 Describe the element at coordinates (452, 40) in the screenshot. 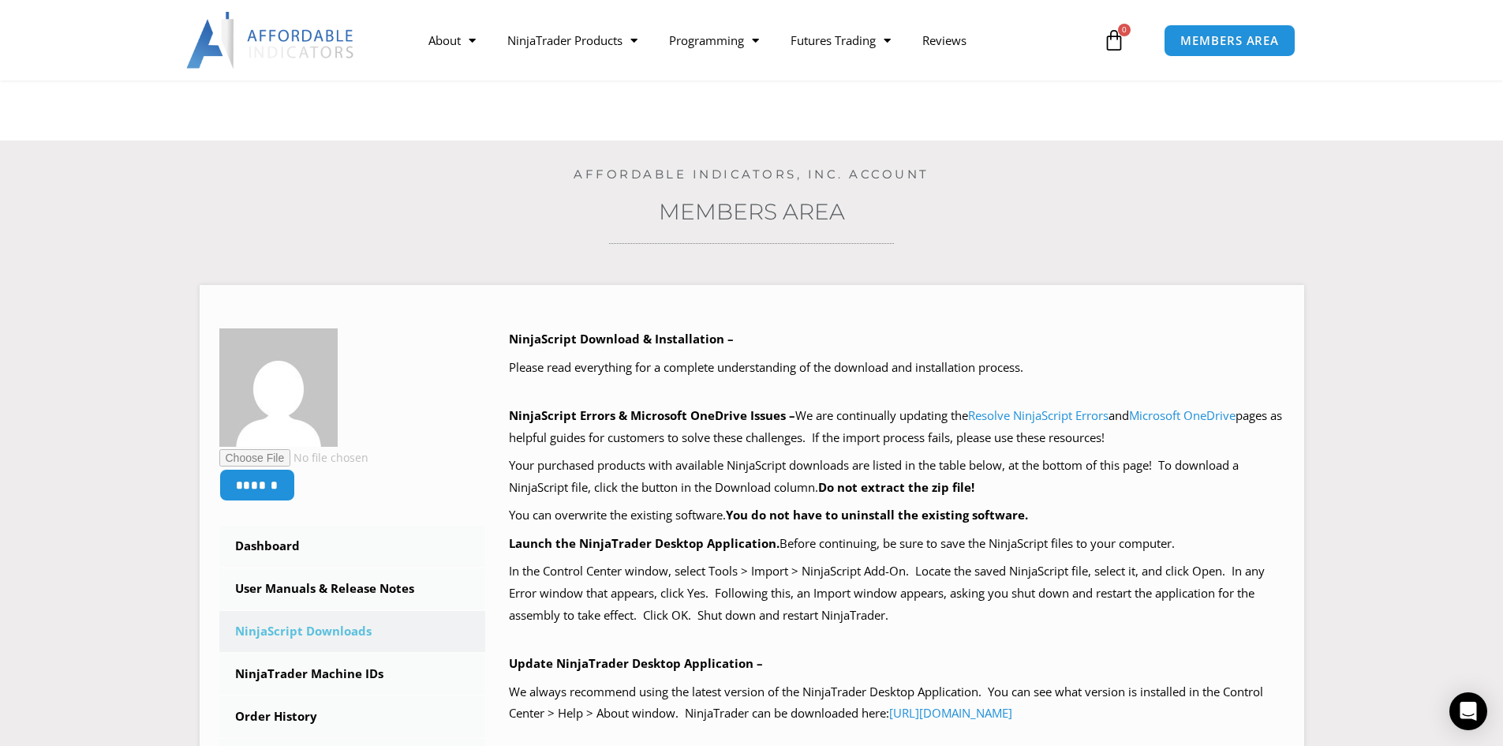

I see `a: About` at that location.